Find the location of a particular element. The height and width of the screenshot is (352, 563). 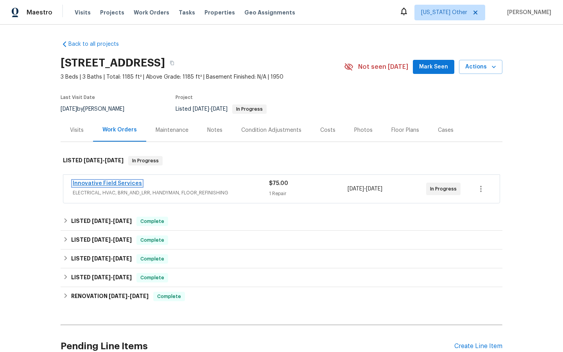

a: Back to all projects is located at coordinates (98, 44).